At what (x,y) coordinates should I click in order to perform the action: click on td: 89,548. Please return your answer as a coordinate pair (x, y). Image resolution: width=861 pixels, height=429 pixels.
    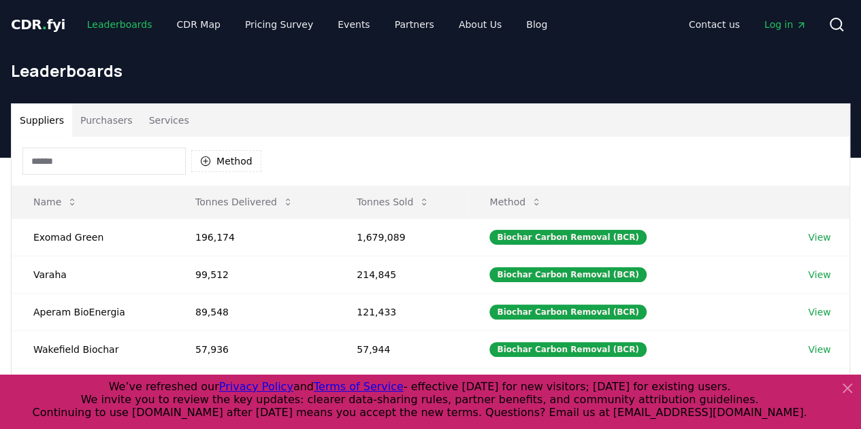
    Looking at the image, I should click on (254, 312).